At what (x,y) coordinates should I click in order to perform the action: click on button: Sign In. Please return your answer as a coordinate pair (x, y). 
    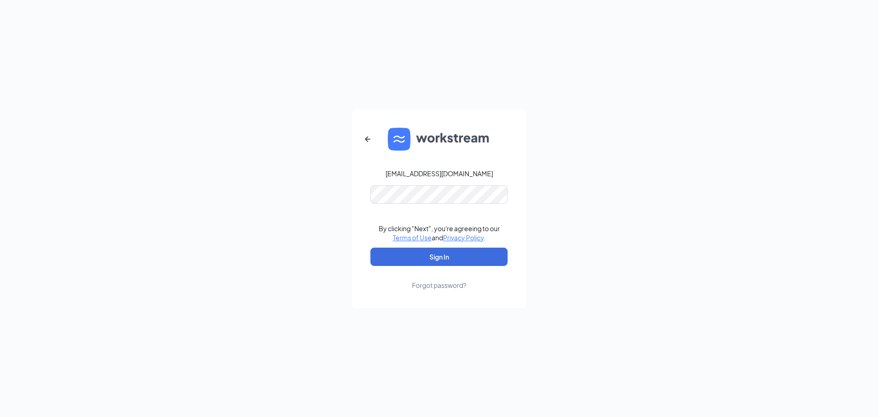
    Looking at the image, I should click on (439, 257).